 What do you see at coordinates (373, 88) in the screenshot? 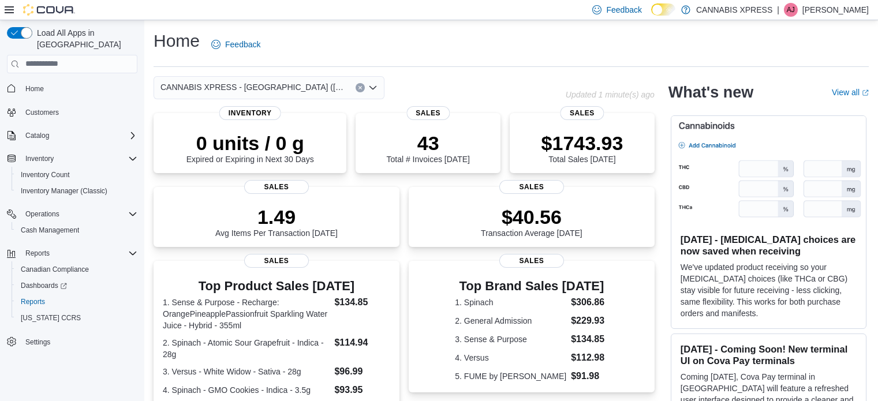
I see `button: Open list of options` at bounding box center [373, 88].